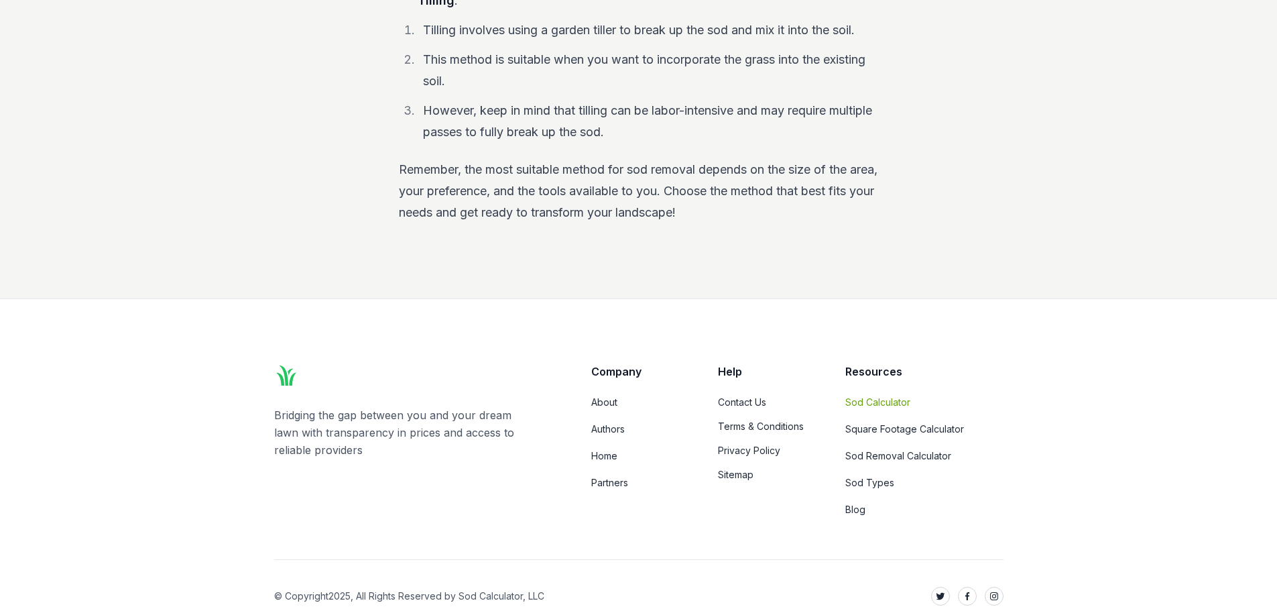 This screenshot has height=611, width=1277. Describe the element at coordinates (406, 432) in the screenshot. I see `p: Bridging the gap between you and your dream lawn with transparency in prices and access to reliab...` at that location.